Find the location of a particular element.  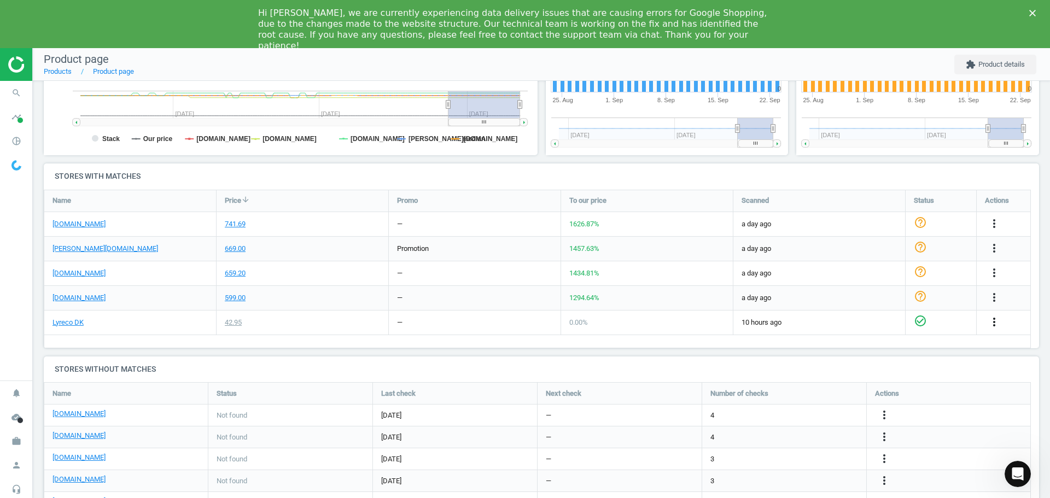

span: 1626.87 % is located at coordinates (584, 224).